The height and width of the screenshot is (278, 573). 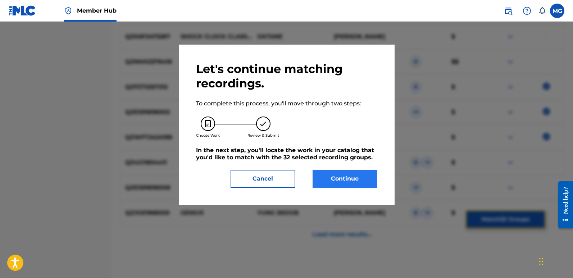 What do you see at coordinates (13, 24) in the screenshot?
I see `div: Need help?` at bounding box center [13, 24].